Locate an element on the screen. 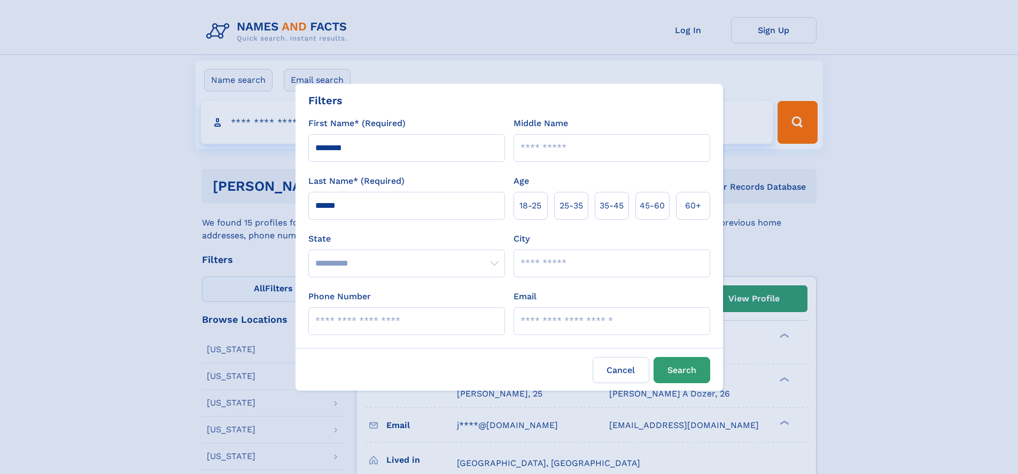 The height and width of the screenshot is (474, 1018). label: Cancel is located at coordinates (621, 370).